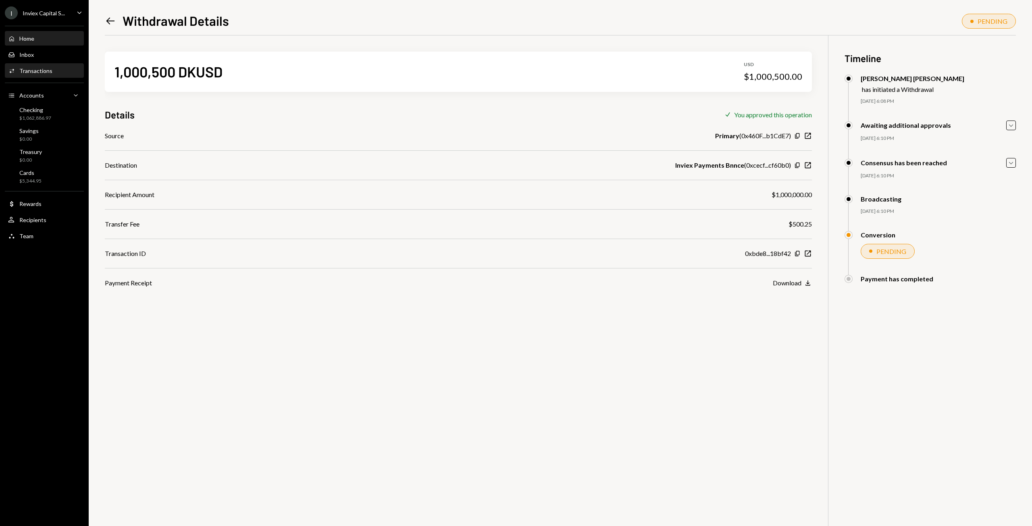 The height and width of the screenshot is (526, 1032). Describe the element at coordinates (768, 254) in the screenshot. I see `div: 0xbde8...18bf42` at that location.